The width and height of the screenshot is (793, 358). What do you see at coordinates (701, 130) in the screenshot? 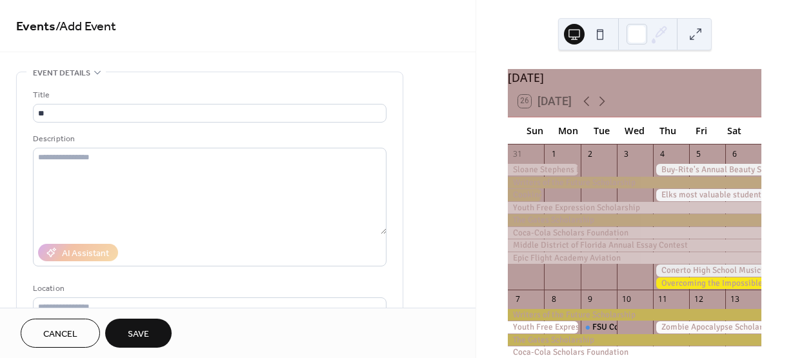
I see `div: Fri` at bounding box center [701, 130].